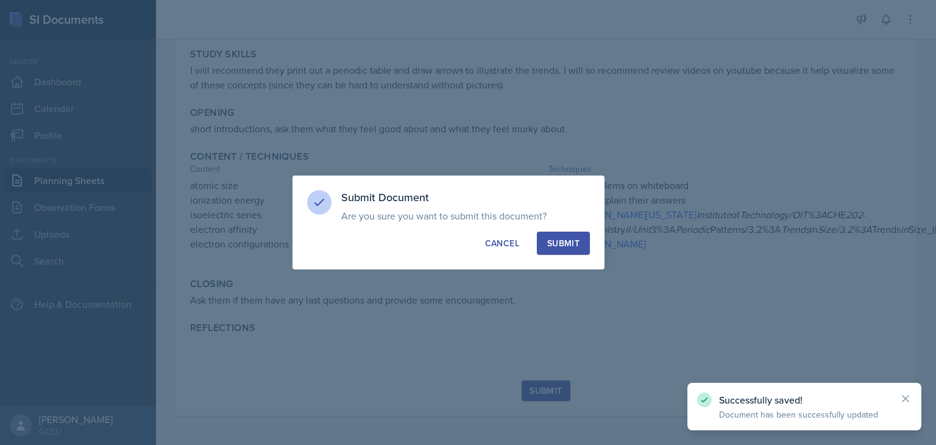 The width and height of the screenshot is (936, 445). I want to click on div: Cancel, so click(502, 243).